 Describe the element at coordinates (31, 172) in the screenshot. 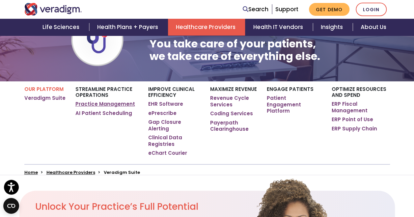

I see `a: Home` at that location.